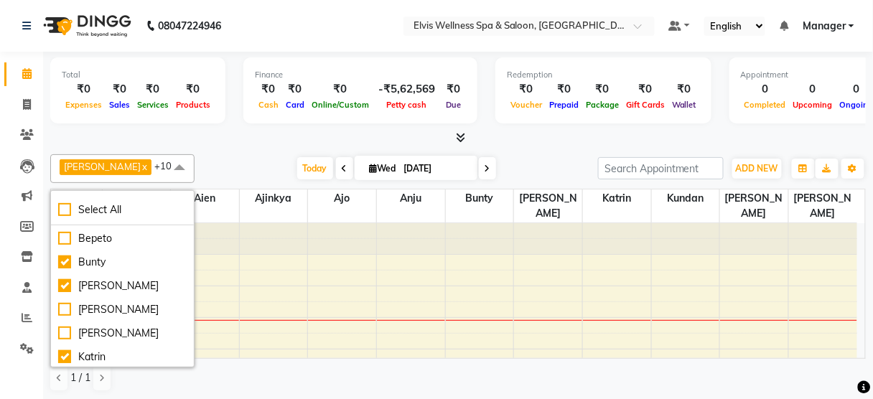 This screenshot has width=873, height=399. What do you see at coordinates (480, 198) in the screenshot?
I see `span: Bunty` at bounding box center [480, 198].